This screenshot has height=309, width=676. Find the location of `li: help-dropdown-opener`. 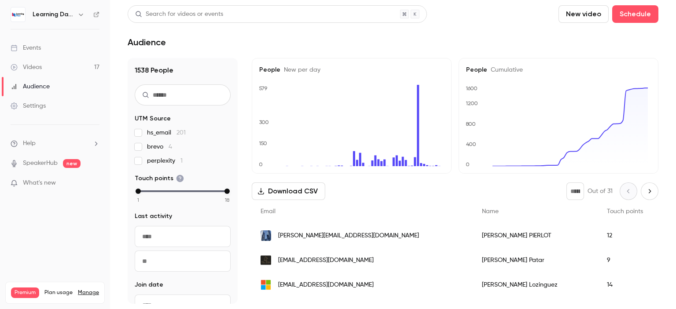

li: help-dropdown-opener is located at coordinates (55, 143).